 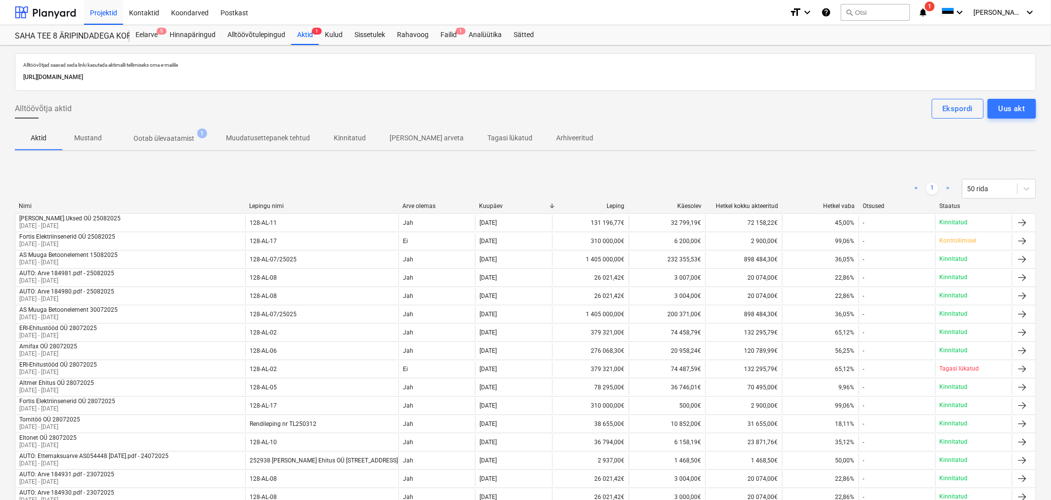 What do you see at coordinates (67, 493) in the screenshot?
I see `div: AUTO: Arve 184930.pdf - 23072025` at bounding box center [67, 493].